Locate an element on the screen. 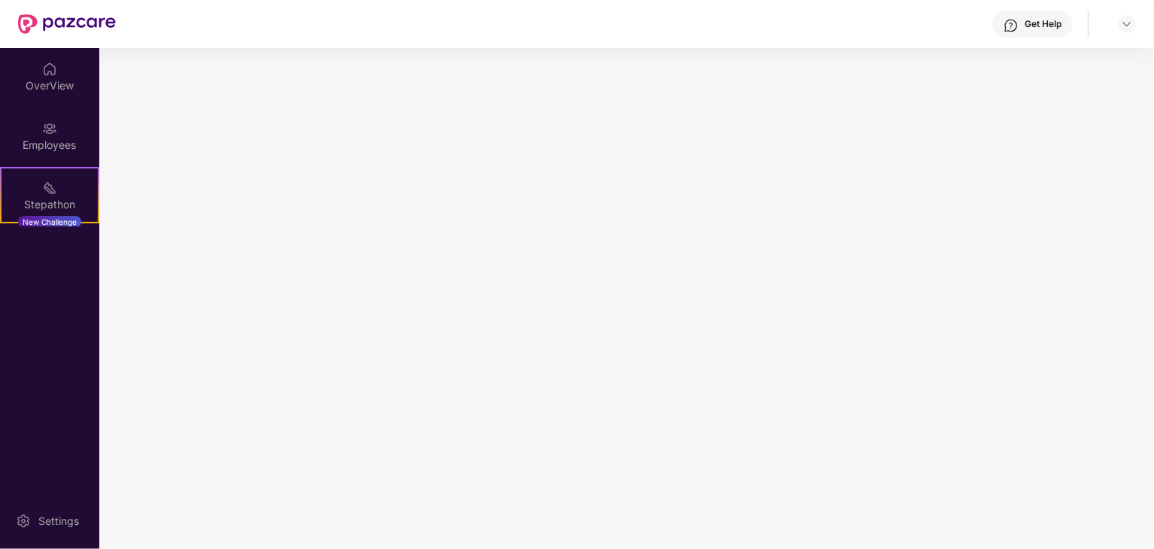 The width and height of the screenshot is (1154, 549). img: svg+xml;base64,PHN2ZyBpZD0iRW1wbG95ZWVzIiB4bWxucz0iaHR0cDovL3d3dy53My5vcmcvMjAwMC9zdmciIHdpZHRoPS... is located at coordinates (50, 129).